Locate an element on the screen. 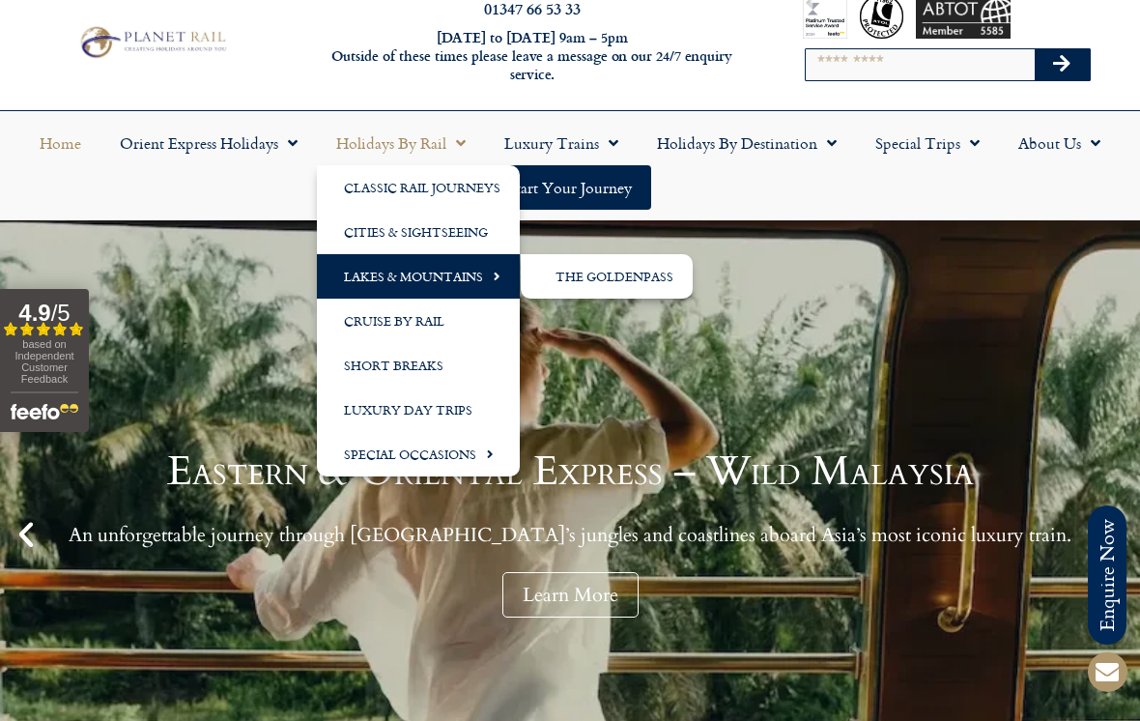 The image size is (1140, 721). a: Learn More is located at coordinates (570, 594).